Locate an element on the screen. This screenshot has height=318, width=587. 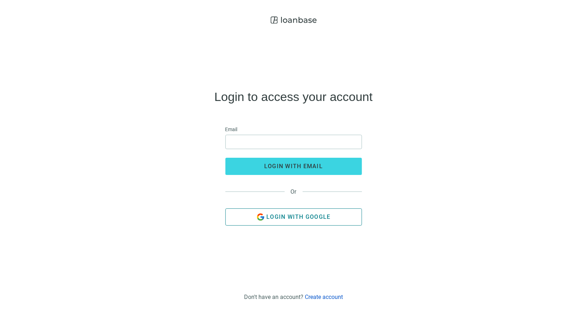
a: Create account is located at coordinates (324, 297).